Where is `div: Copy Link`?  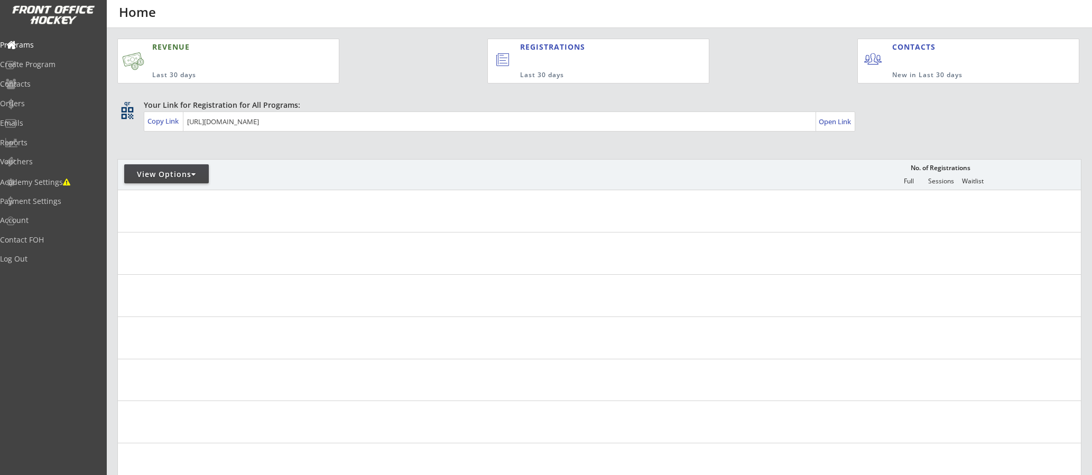 div: Copy Link is located at coordinates (164, 121).